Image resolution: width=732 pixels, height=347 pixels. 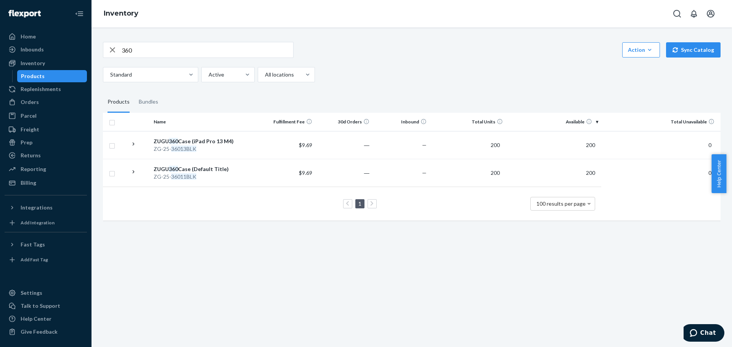 I want to click on a: Prep, so click(x=46, y=143).